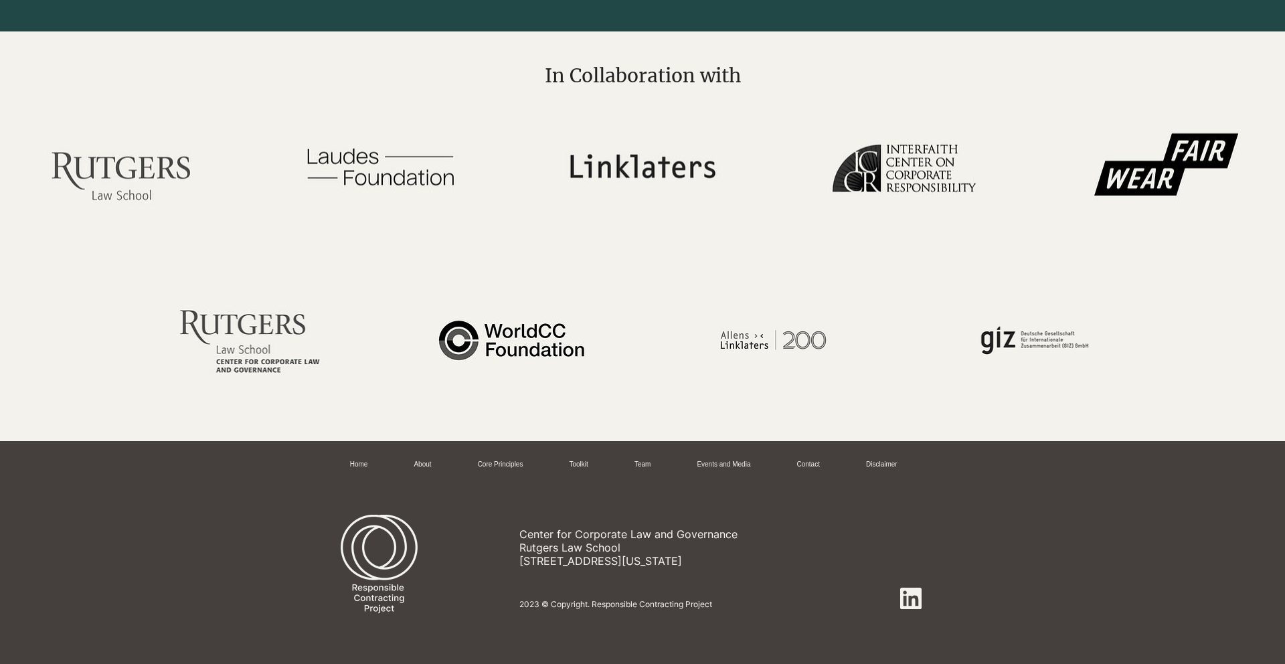 The image size is (1285, 664). I want to click on a: Disclaimer, so click(881, 464).